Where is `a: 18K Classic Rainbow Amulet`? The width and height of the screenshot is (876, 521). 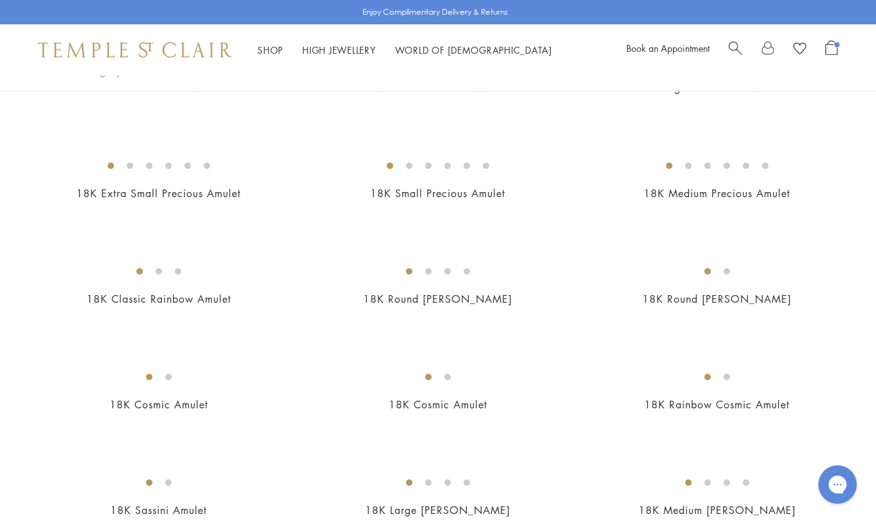 a: 18K Classic Rainbow Amulet is located at coordinates (159, 299).